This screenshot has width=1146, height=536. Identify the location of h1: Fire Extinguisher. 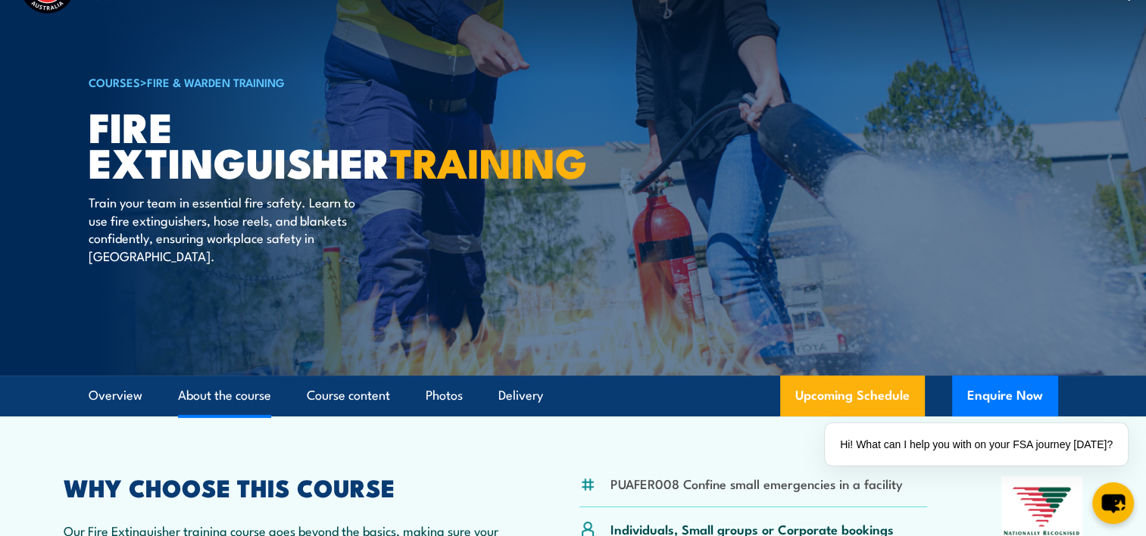
(276, 143).